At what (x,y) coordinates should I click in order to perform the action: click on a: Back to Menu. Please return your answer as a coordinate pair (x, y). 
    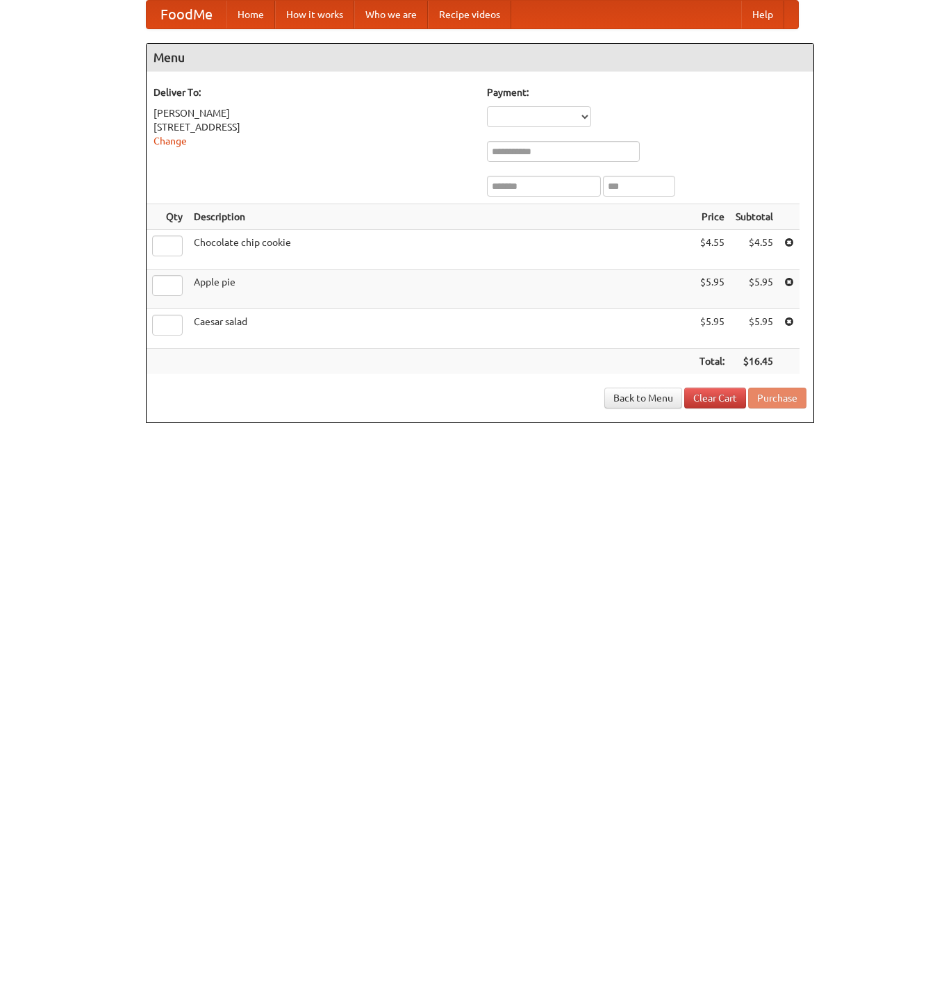
    Looking at the image, I should click on (643, 398).